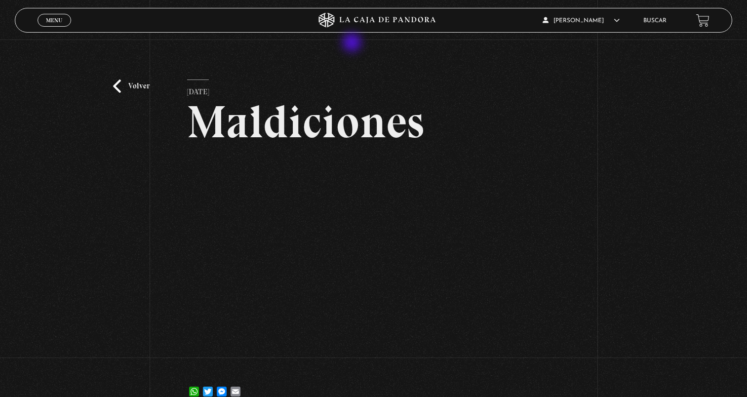 The image size is (747, 397). I want to click on a: Twitter, so click(208, 387).